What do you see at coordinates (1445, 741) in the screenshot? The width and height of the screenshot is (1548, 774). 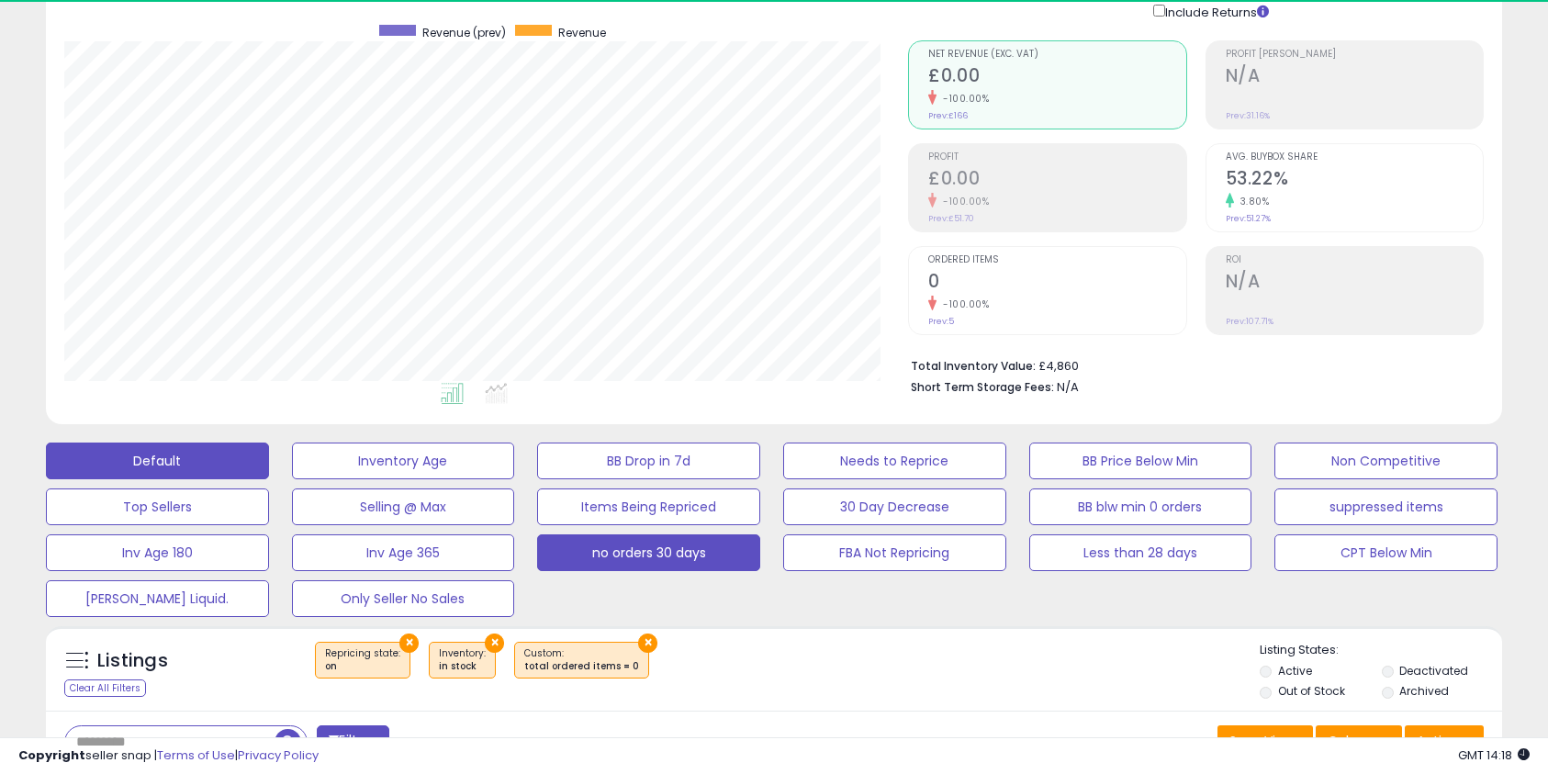 I see `button: Actions` at bounding box center [1445, 741].